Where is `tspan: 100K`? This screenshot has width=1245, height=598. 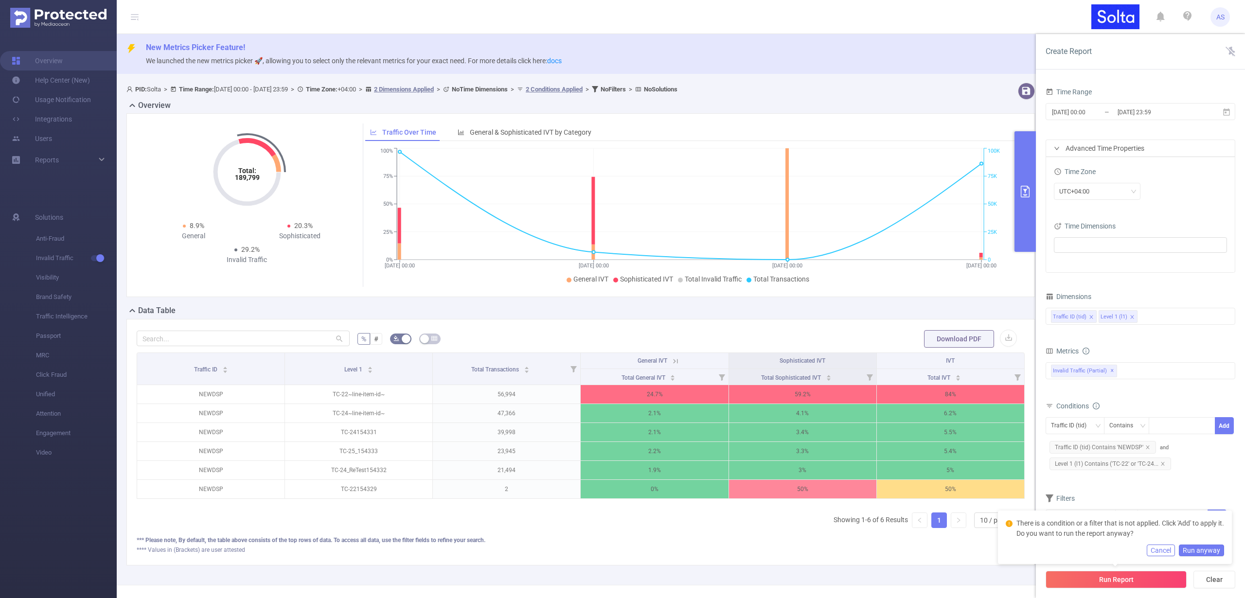 tspan: 100K is located at coordinates (994, 151).